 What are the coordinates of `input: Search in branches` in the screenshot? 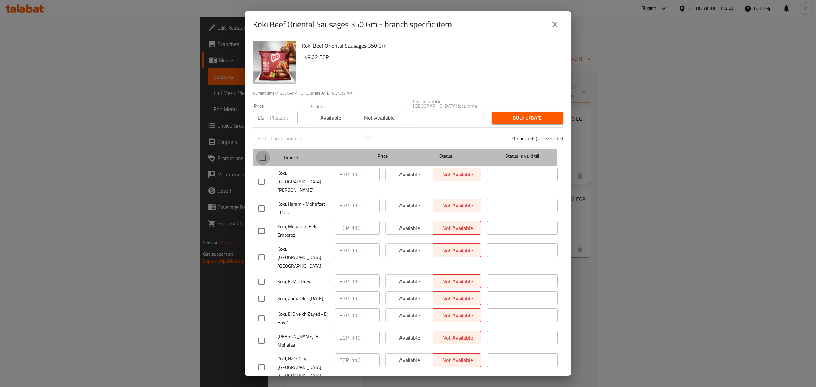 It's located at (307, 138).